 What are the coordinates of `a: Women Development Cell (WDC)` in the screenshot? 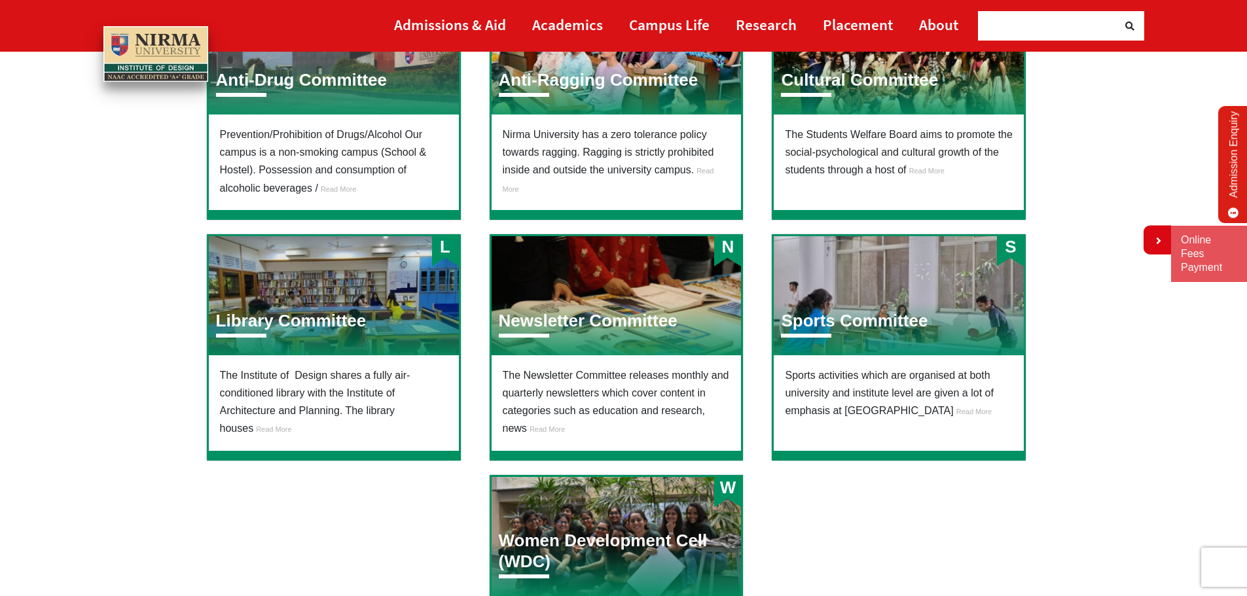 It's located at (616, 551).